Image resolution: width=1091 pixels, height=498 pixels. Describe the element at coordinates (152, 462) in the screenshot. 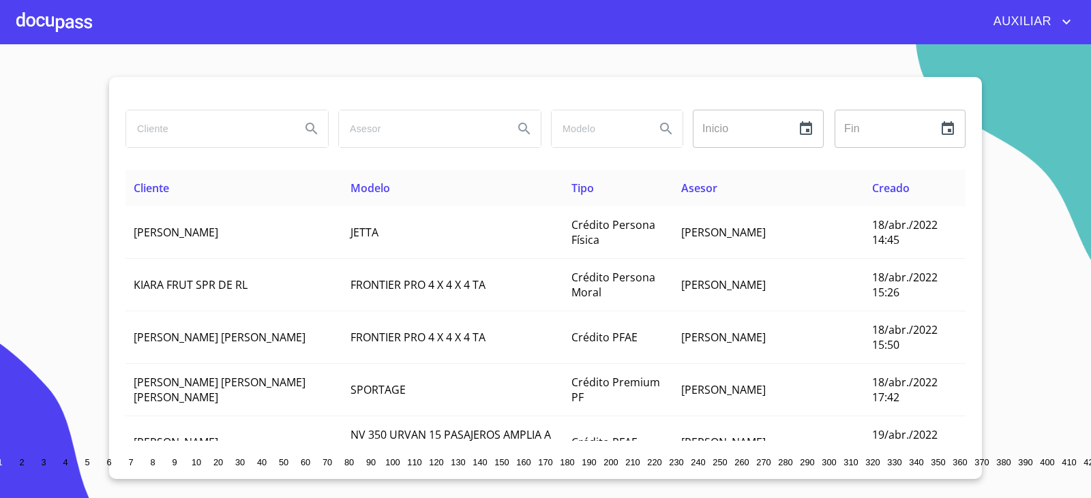

I see `span: 8` at that location.